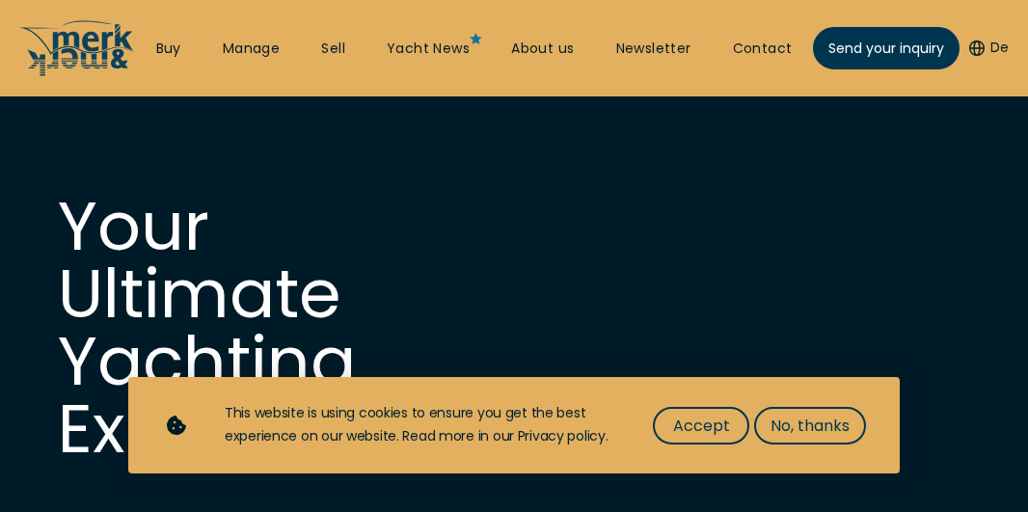 The image size is (1028, 512). Describe the element at coordinates (561, 436) in the screenshot. I see `a: Privacy policy` at that location.